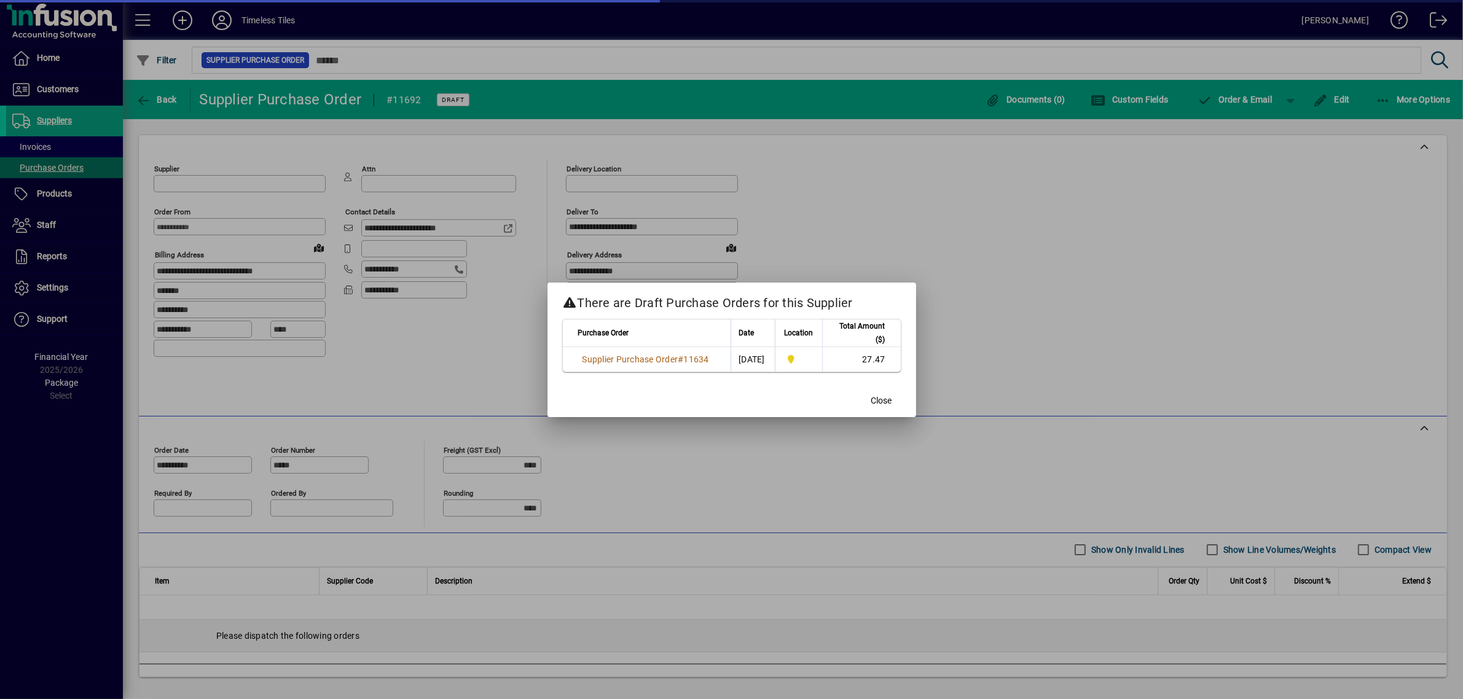 This screenshot has height=699, width=1463. What do you see at coordinates (862, 359) in the screenshot?
I see `td: 27.47` at bounding box center [862, 359].